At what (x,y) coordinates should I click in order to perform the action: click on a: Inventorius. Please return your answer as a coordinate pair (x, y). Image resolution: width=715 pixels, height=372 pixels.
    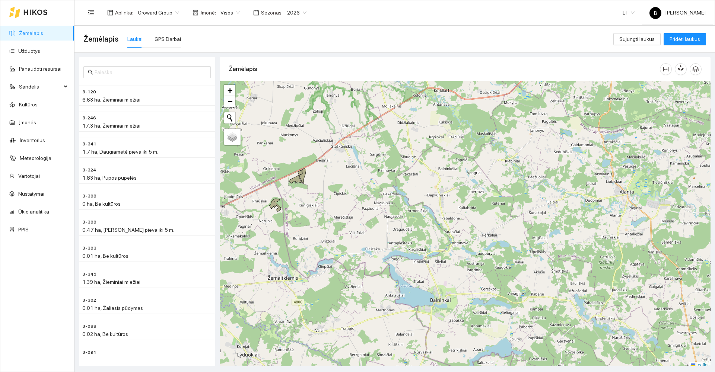
    Looking at the image, I should click on (32, 140).